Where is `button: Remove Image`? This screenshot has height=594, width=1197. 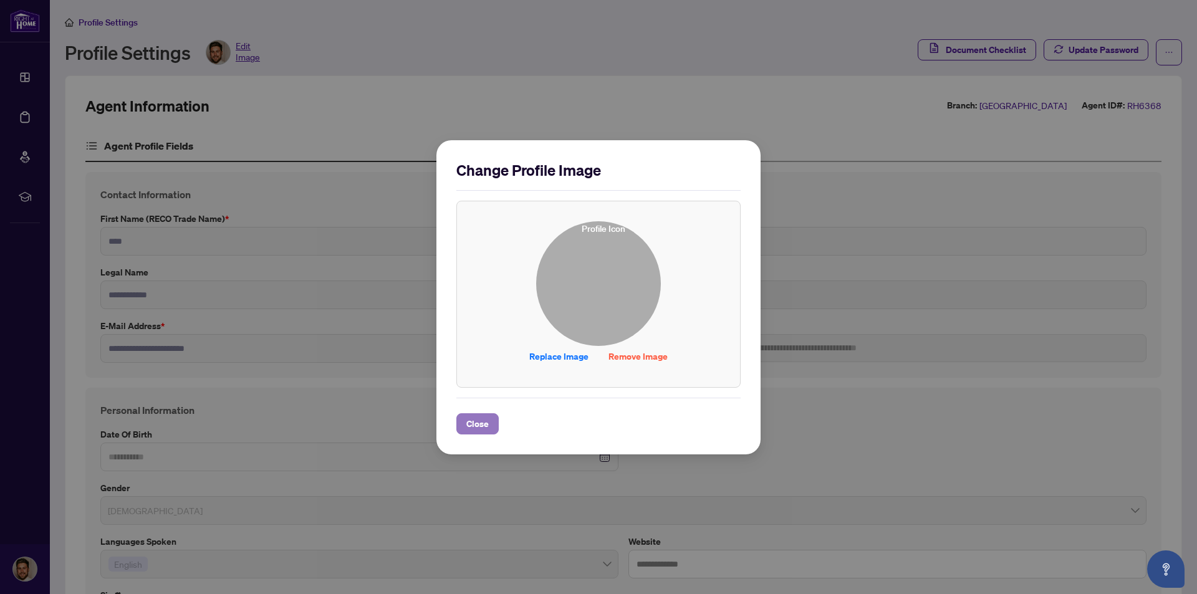 button: Remove Image is located at coordinates (638, 357).